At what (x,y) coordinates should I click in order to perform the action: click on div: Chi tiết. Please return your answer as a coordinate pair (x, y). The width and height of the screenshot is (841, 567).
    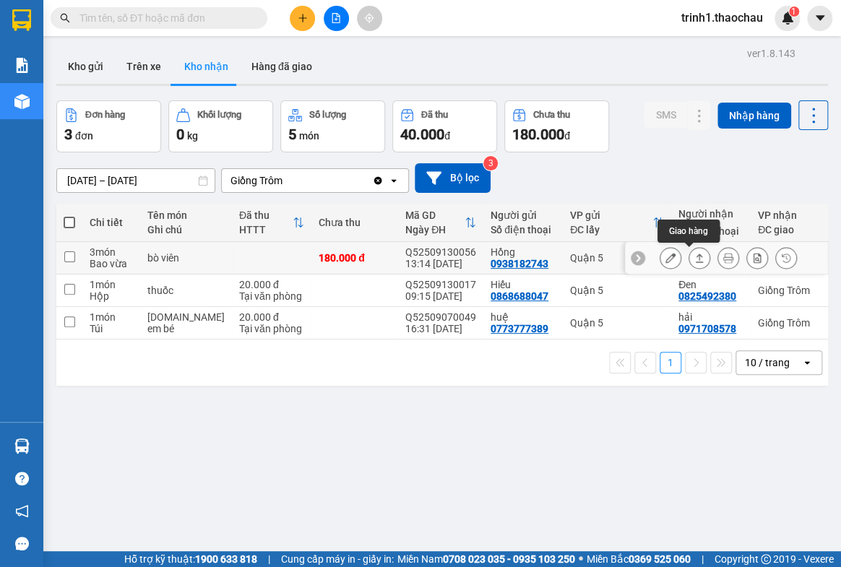
    Looking at the image, I should click on (111, 223).